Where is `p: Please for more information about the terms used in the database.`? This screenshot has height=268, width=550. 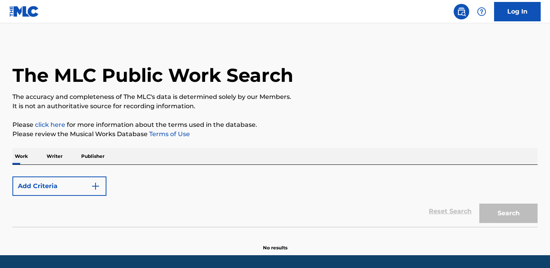
p: Please for more information about the terms used in the database. is located at coordinates (275, 125).